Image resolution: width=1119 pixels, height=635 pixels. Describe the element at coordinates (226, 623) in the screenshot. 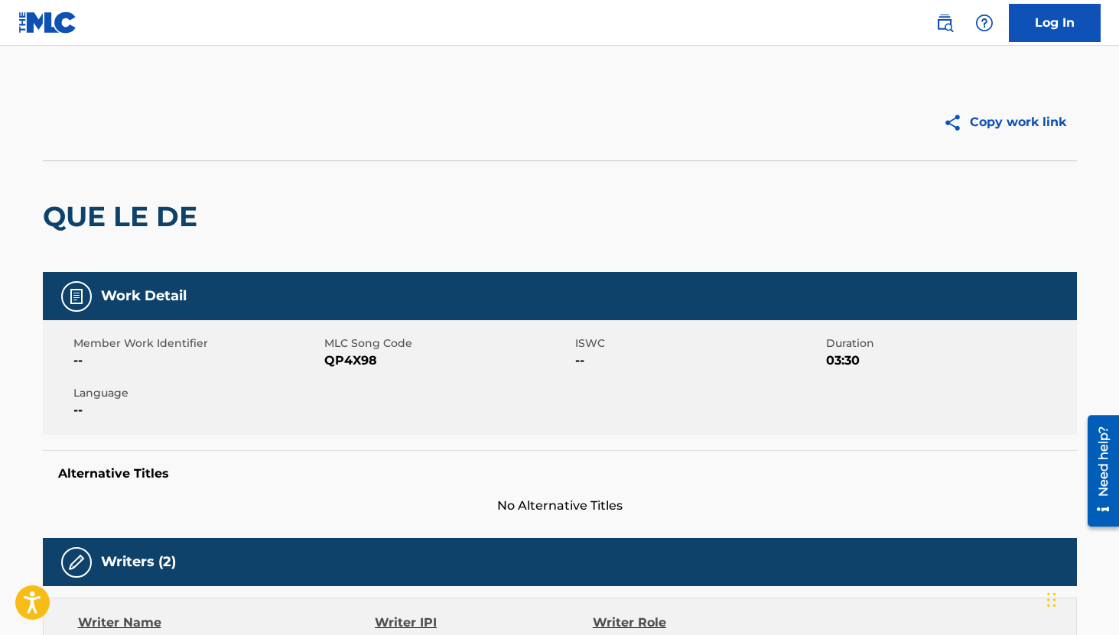

I see `div: Writer Name` at that location.